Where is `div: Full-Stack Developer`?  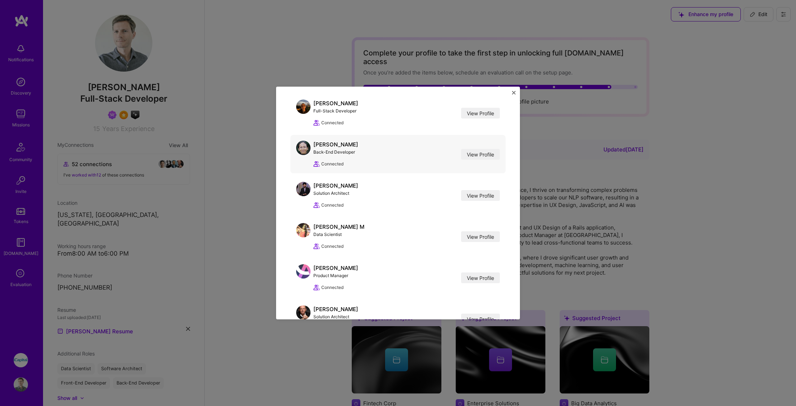 div: Full-Stack Developer is located at coordinates (335, 111).